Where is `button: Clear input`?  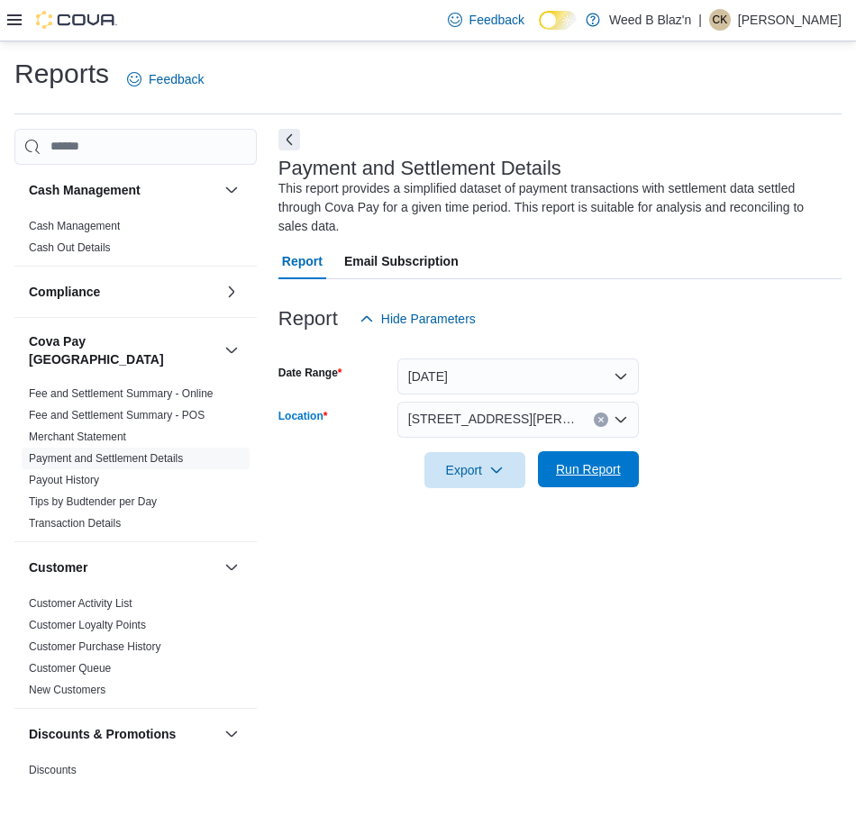 button: Clear input is located at coordinates (601, 420).